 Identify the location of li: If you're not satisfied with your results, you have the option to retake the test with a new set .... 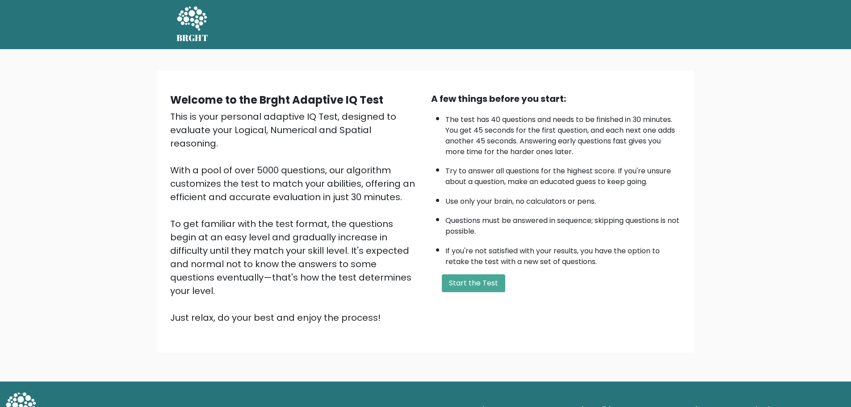
(563, 254).